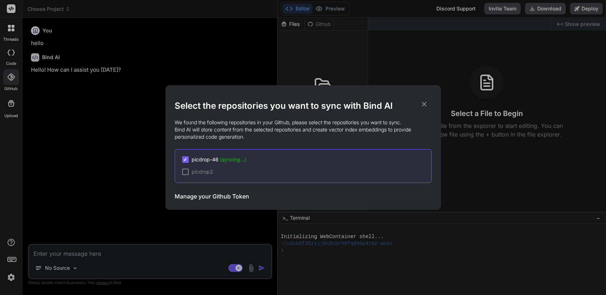 The width and height of the screenshot is (606, 295). Describe the element at coordinates (219, 159) in the screenshot. I see `span: picdrop-46` at that location.